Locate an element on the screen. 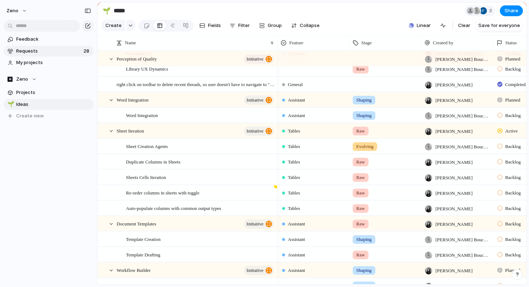  button: Collapse is located at coordinates (305, 26).